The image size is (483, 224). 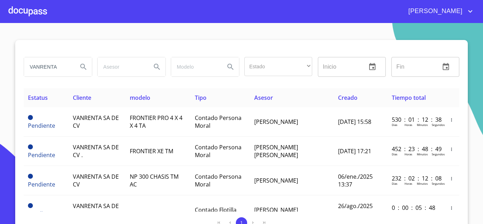 What do you see at coordinates (156, 122) in the screenshot?
I see `span: FRONTIER PRO 4 X 4 X 4 TA` at bounding box center [156, 122].